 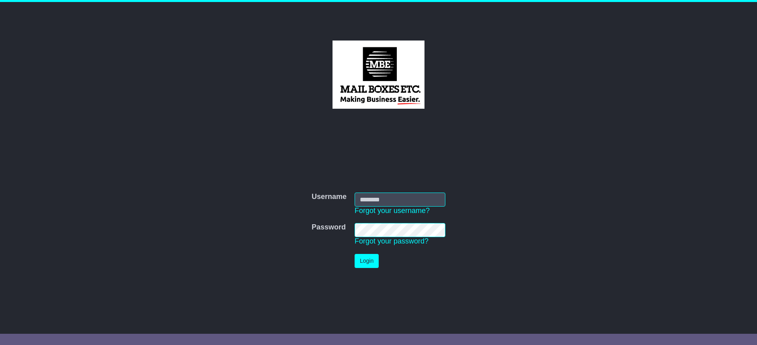 What do you see at coordinates (328, 228) in the screenshot?
I see `label: Password` at bounding box center [328, 228].